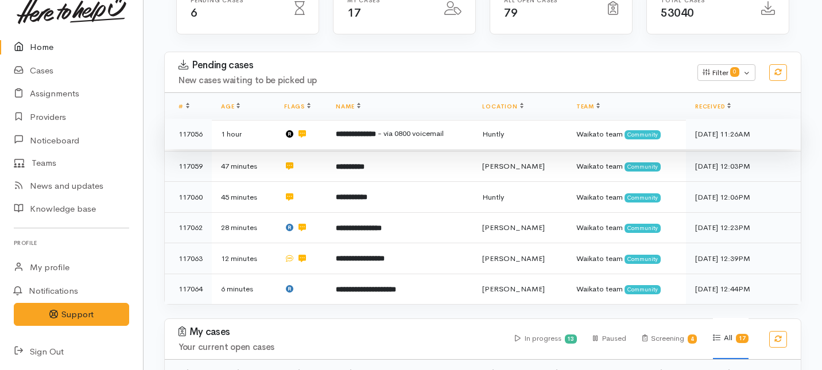 This screenshot has height=370, width=822. What do you see at coordinates (431, 65) in the screenshot?
I see `h3: Pending cases` at bounding box center [431, 65].